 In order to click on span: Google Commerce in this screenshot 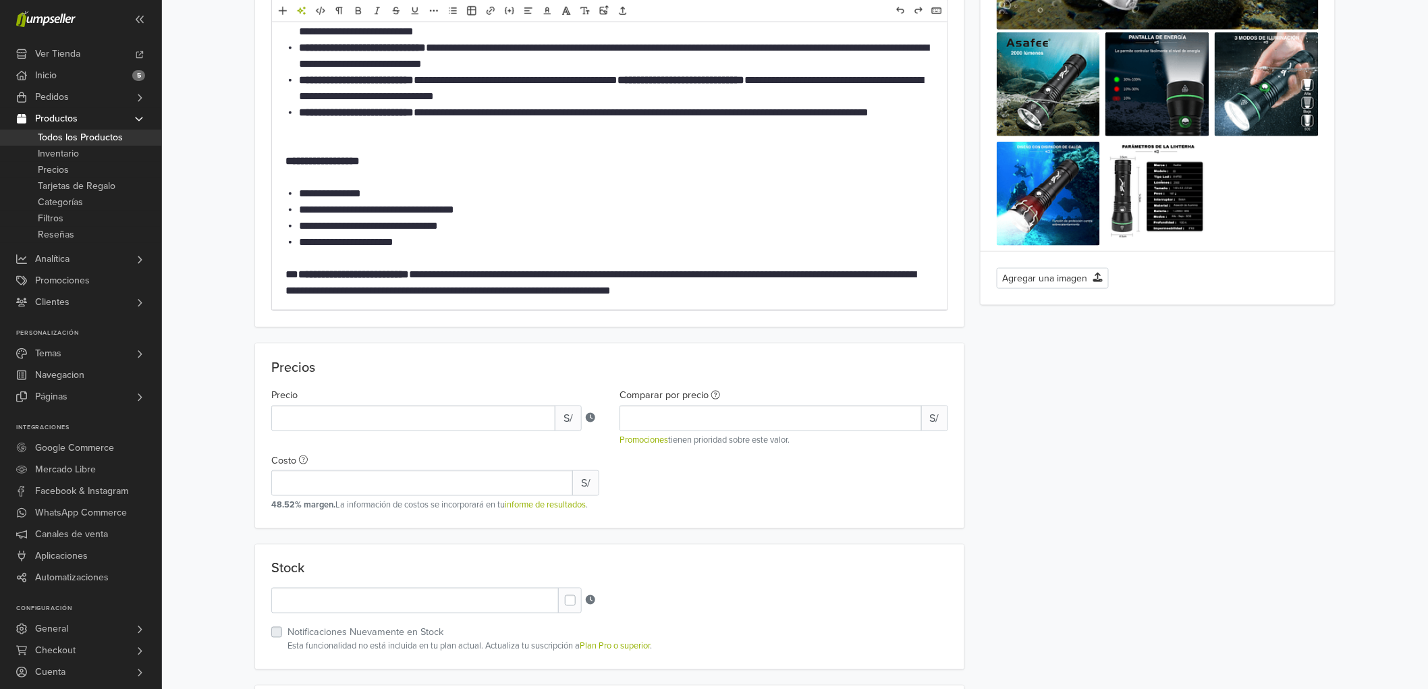, I will do `click(74, 448)`.